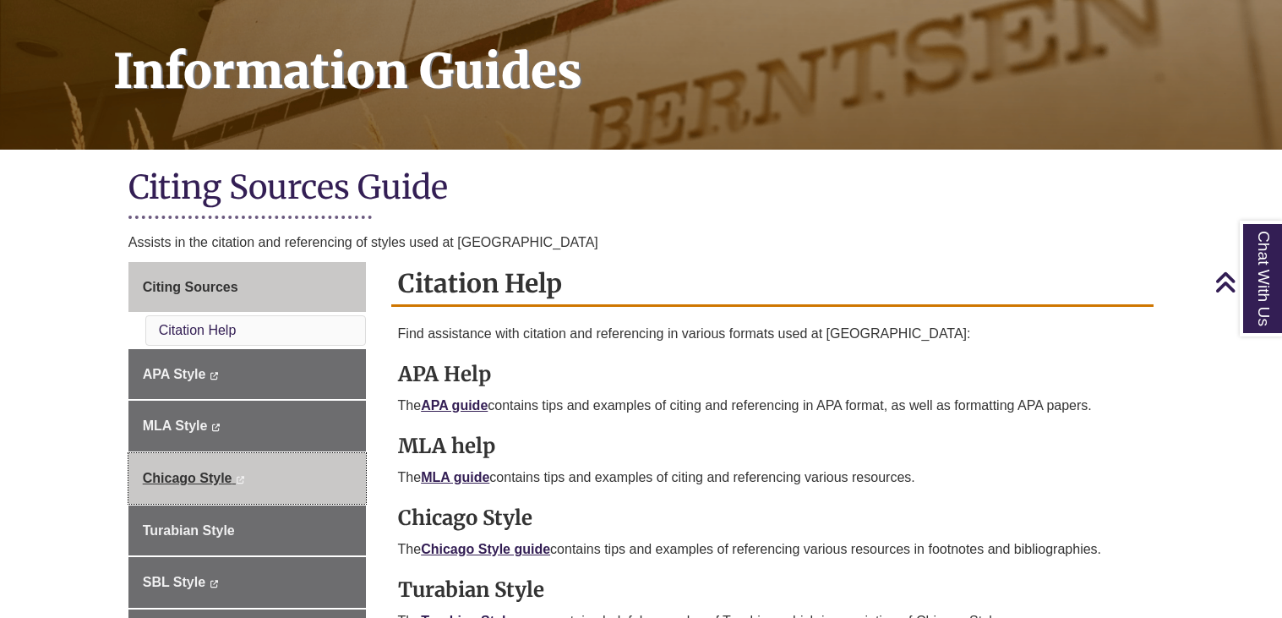 Image resolution: width=1282 pixels, height=618 pixels. What do you see at coordinates (445, 374) in the screenshot?
I see `strong: APA Help` at bounding box center [445, 374].